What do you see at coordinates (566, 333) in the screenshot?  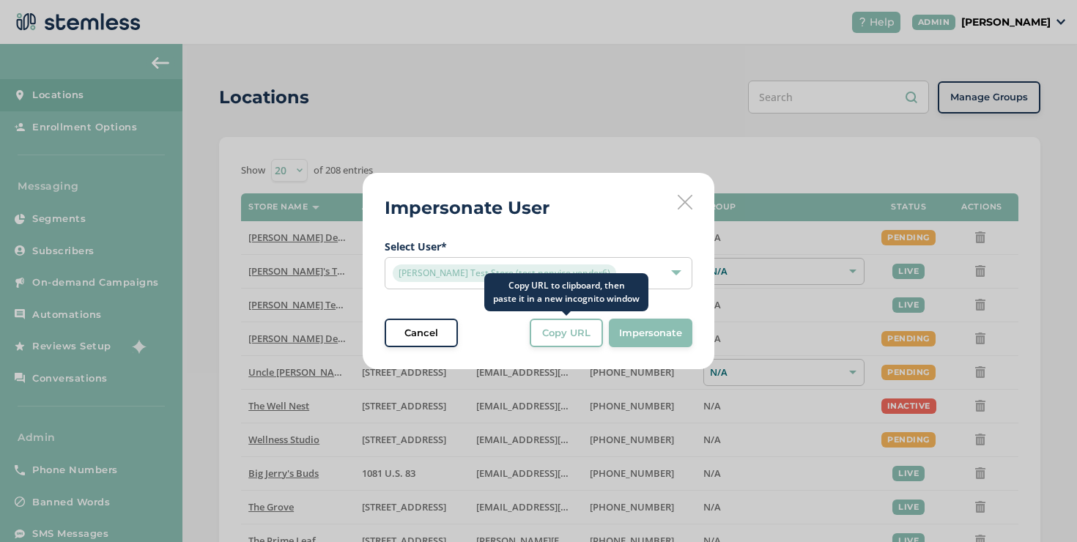 I see `button: Copy URL` at bounding box center [566, 333].